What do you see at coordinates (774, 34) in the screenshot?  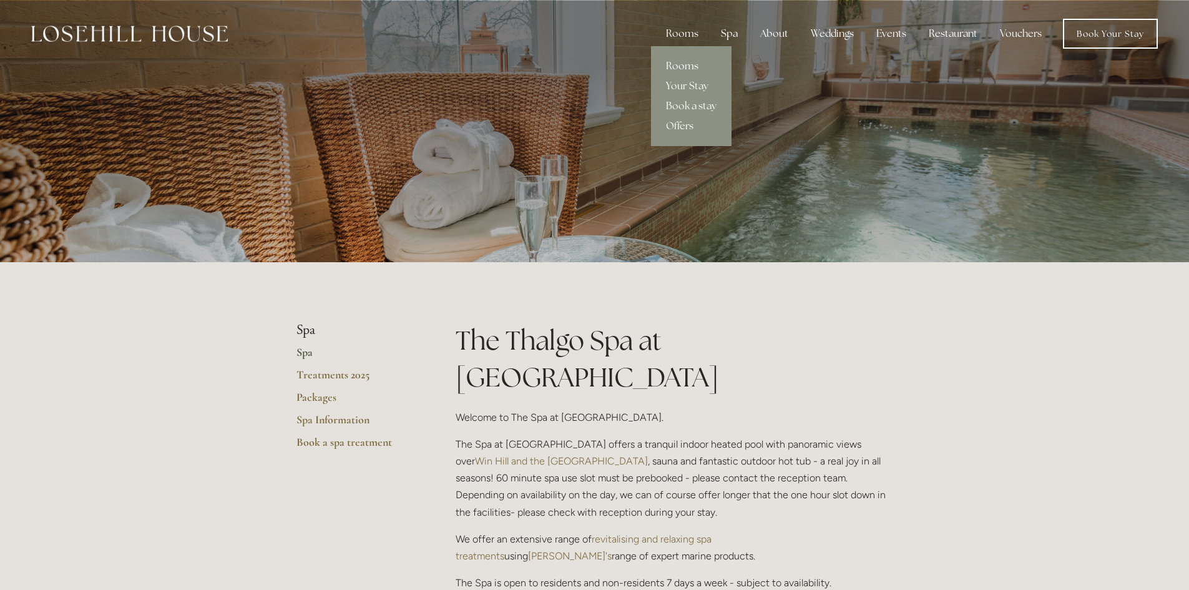 I see `div: About` at bounding box center [774, 34].